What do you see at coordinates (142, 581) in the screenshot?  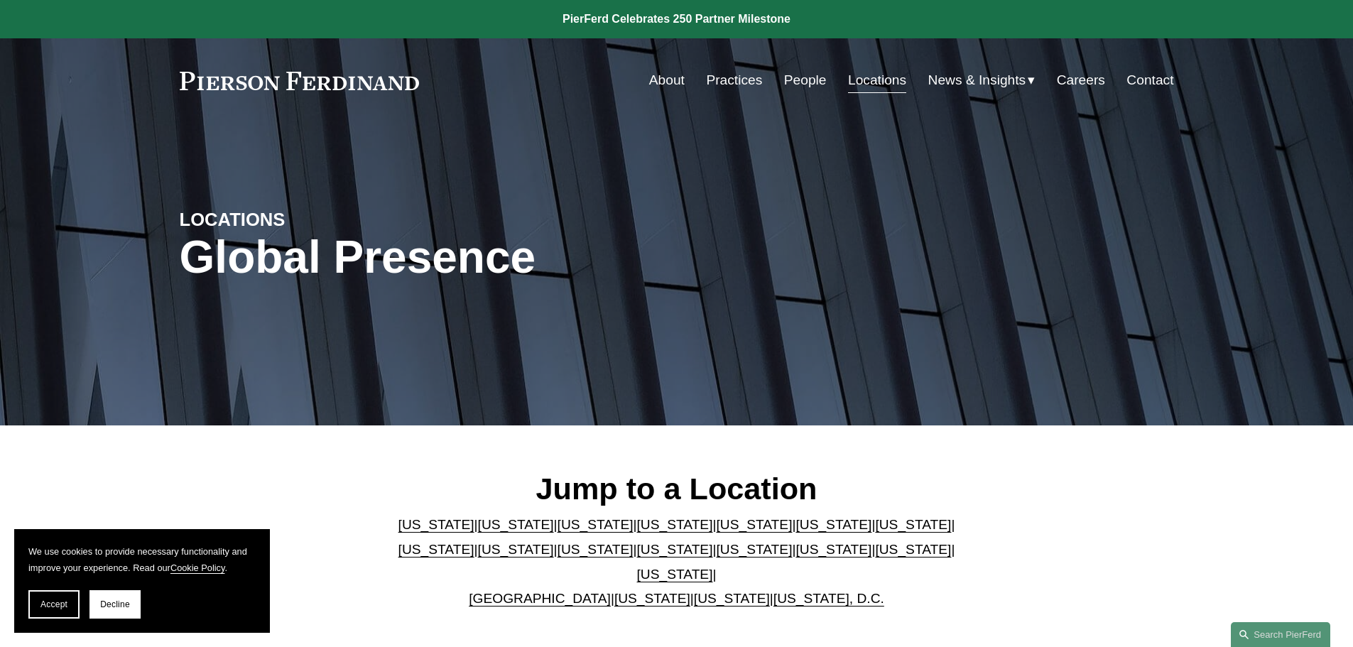 I see `section: Cookie banner` at bounding box center [142, 581].